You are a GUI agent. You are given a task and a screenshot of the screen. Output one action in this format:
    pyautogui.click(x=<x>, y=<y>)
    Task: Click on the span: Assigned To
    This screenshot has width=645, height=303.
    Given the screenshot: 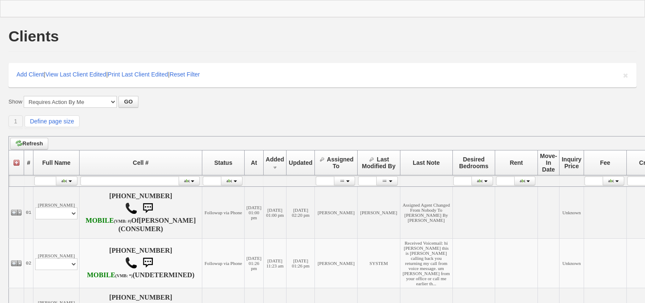 What is the action you would take?
    pyautogui.click(x=340, y=163)
    